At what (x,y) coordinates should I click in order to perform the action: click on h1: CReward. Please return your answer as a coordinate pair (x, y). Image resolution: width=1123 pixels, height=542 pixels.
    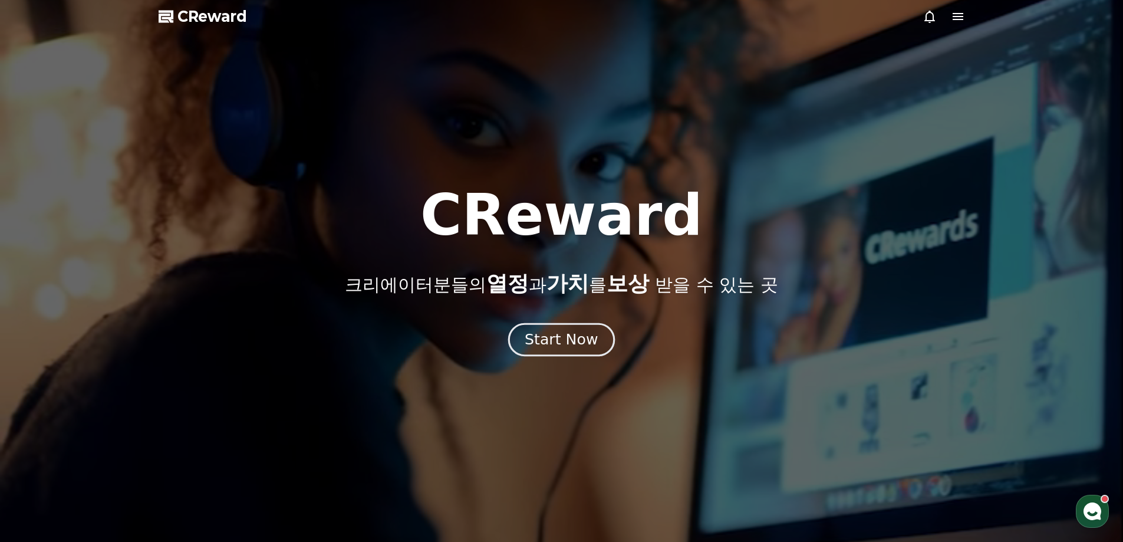
    Looking at the image, I should click on (561, 215).